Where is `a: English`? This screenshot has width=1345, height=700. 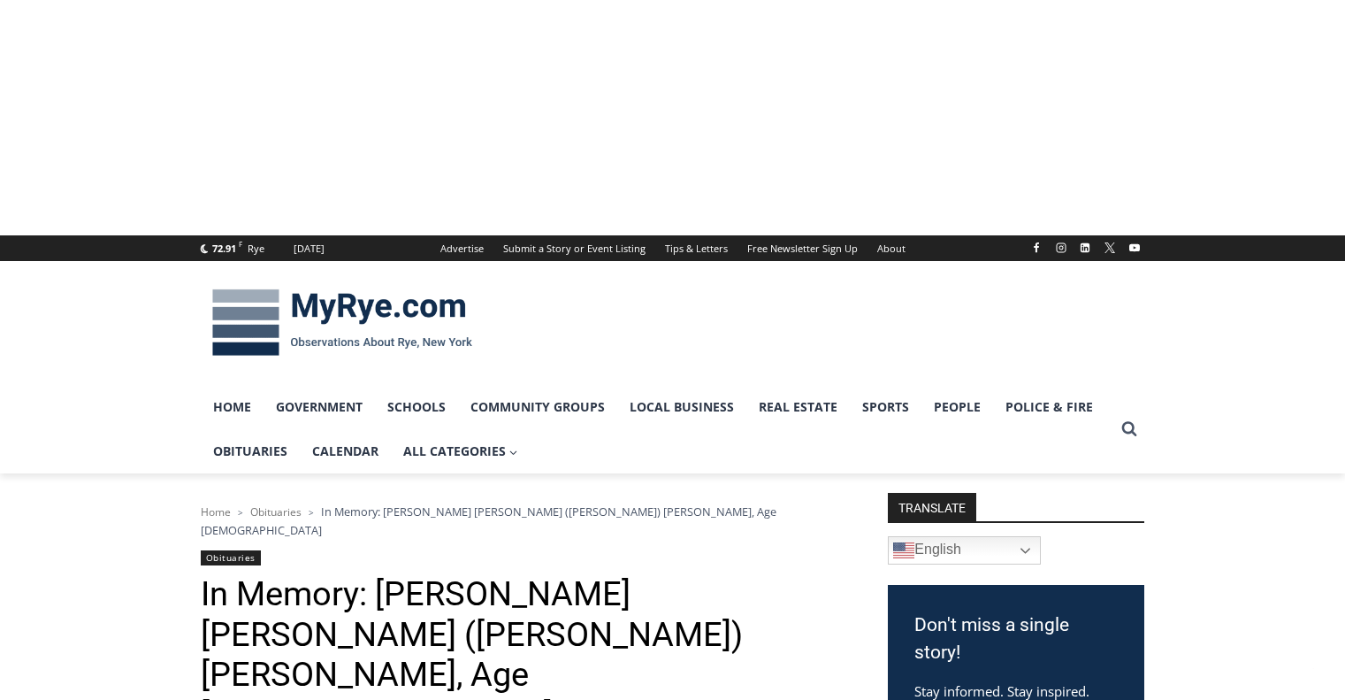 a: English is located at coordinates (964, 550).